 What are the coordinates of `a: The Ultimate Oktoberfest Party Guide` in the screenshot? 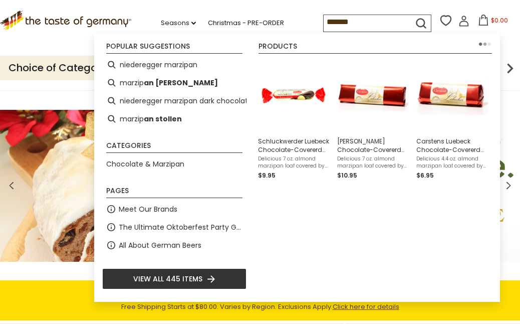 It's located at (180, 227).